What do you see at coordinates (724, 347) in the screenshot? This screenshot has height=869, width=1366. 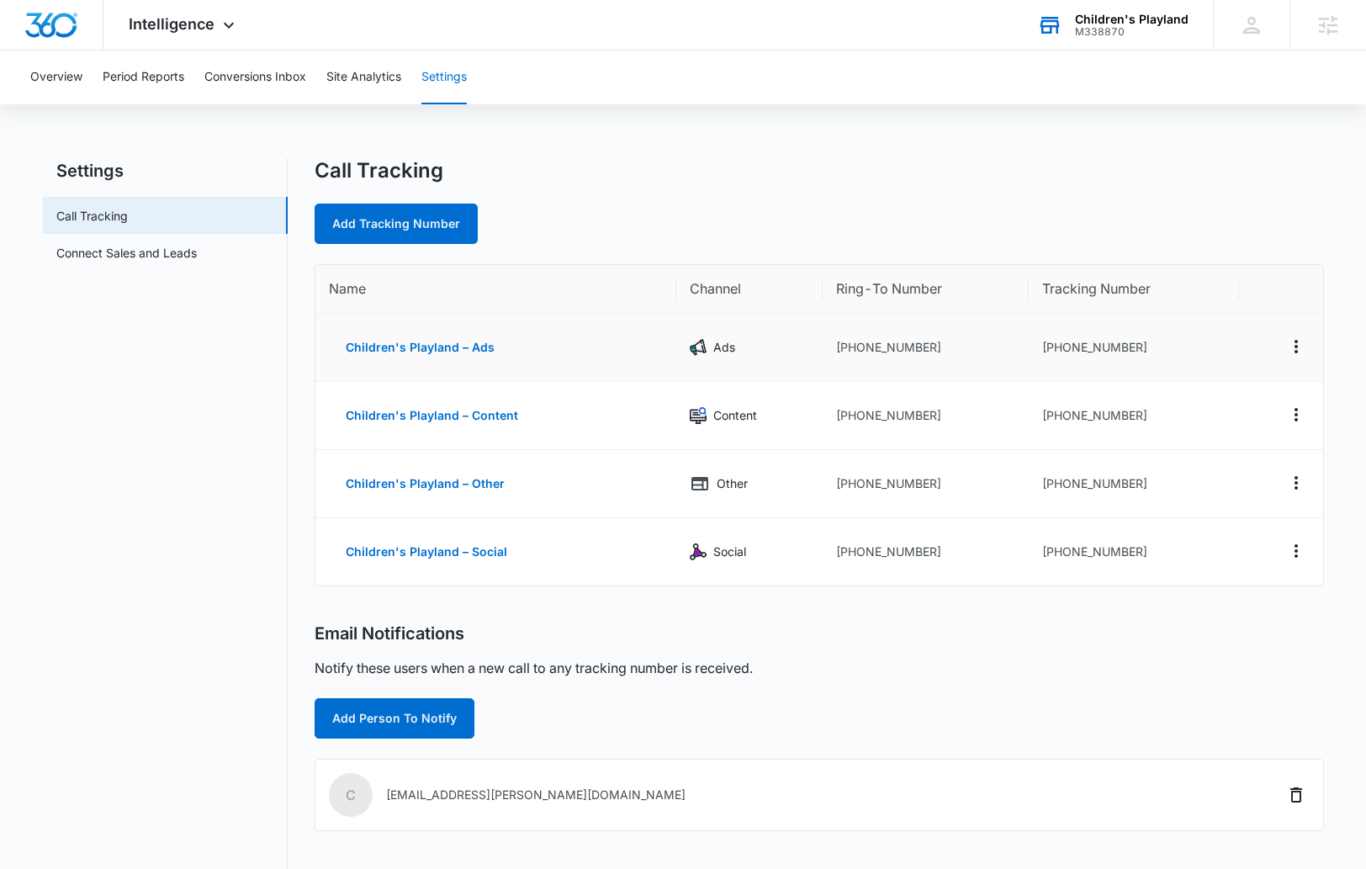 I see `p: Ads` at bounding box center [724, 347].